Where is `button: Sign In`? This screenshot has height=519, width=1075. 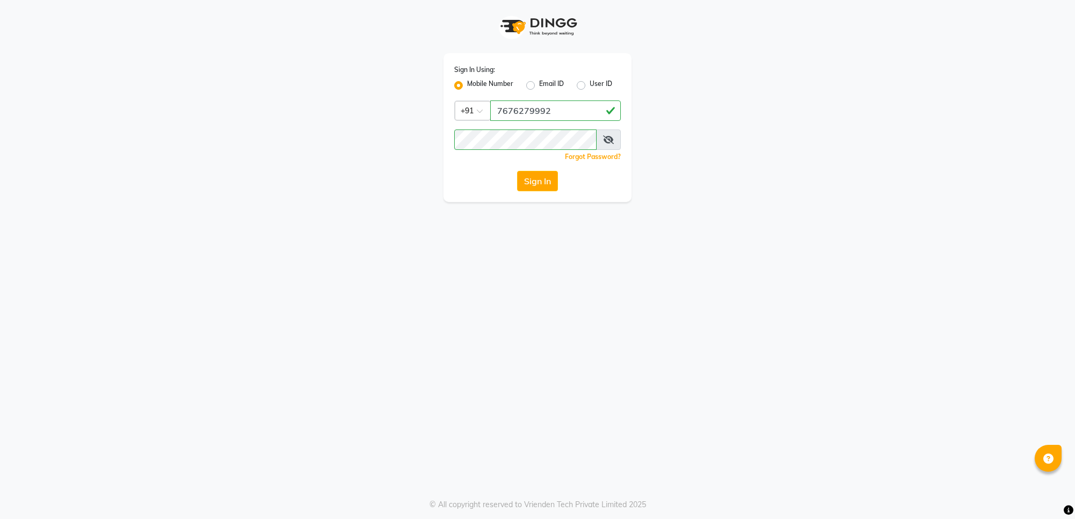
button: Sign In is located at coordinates (538, 181).